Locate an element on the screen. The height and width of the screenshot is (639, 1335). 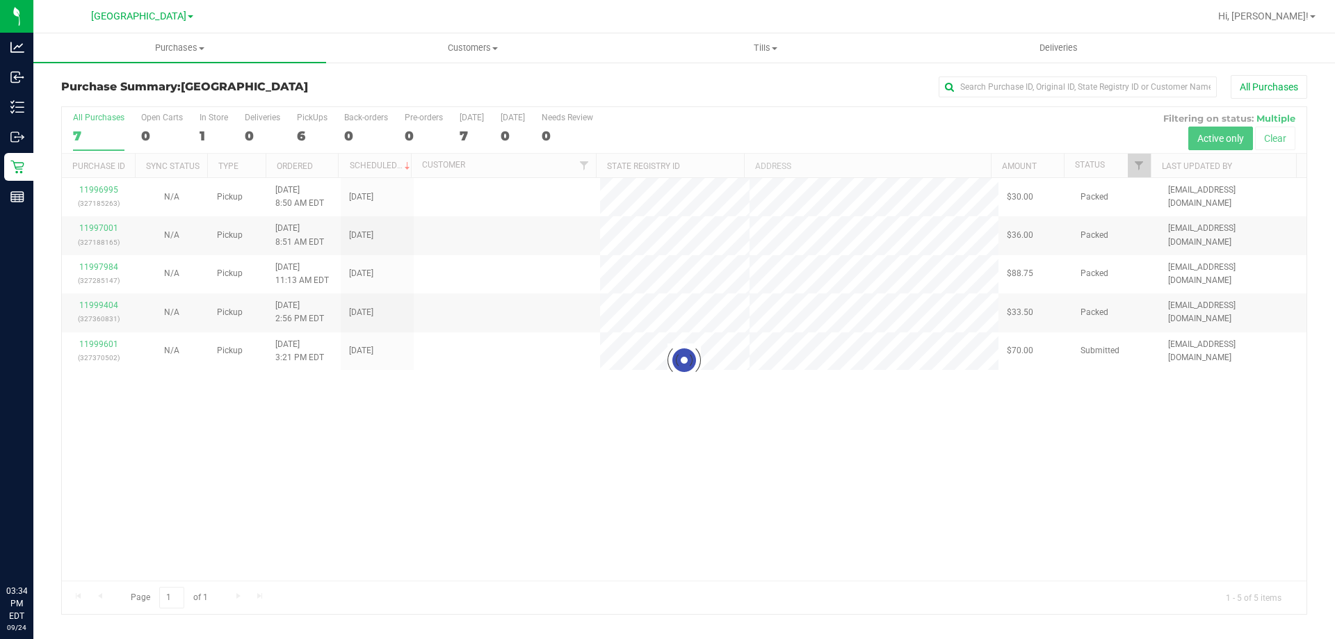
button: All Purchases is located at coordinates (1269, 87).